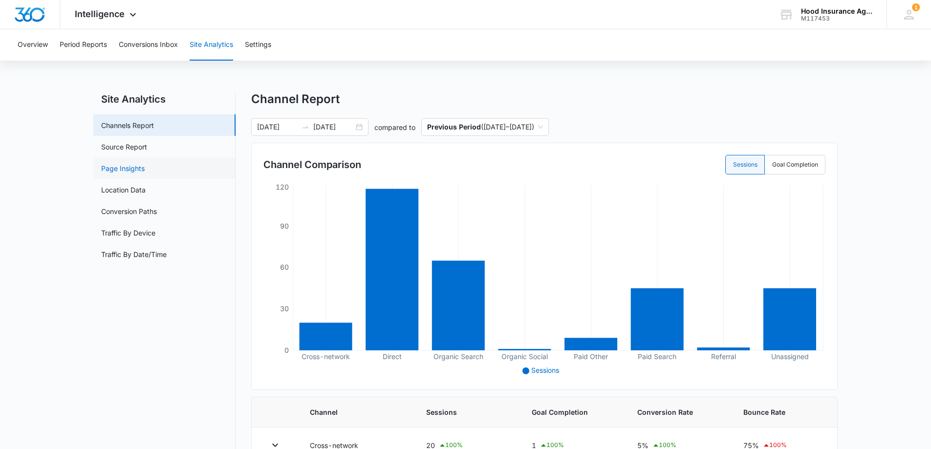 The width and height of the screenshot is (931, 449). What do you see at coordinates (148, 45) in the screenshot?
I see `button: Conversions Inbox` at bounding box center [148, 45].